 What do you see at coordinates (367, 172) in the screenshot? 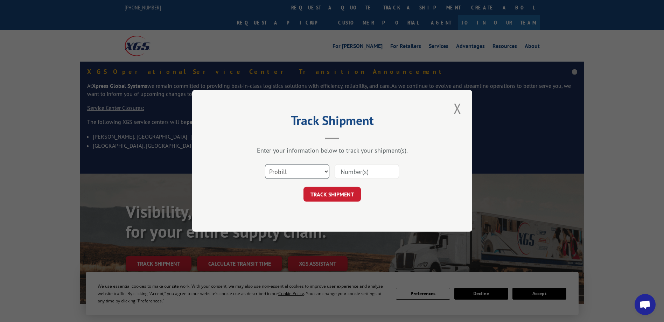
I see `input: Number(s)` at bounding box center [367, 172].